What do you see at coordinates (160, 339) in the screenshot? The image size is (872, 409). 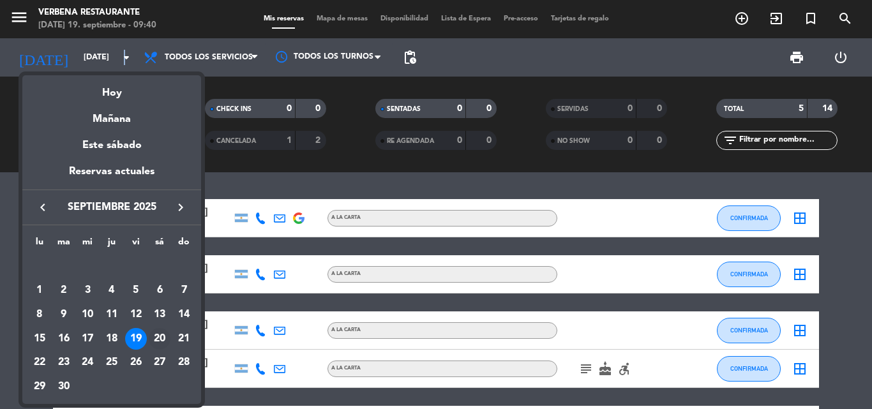 I see `div: 20` at bounding box center [160, 339].